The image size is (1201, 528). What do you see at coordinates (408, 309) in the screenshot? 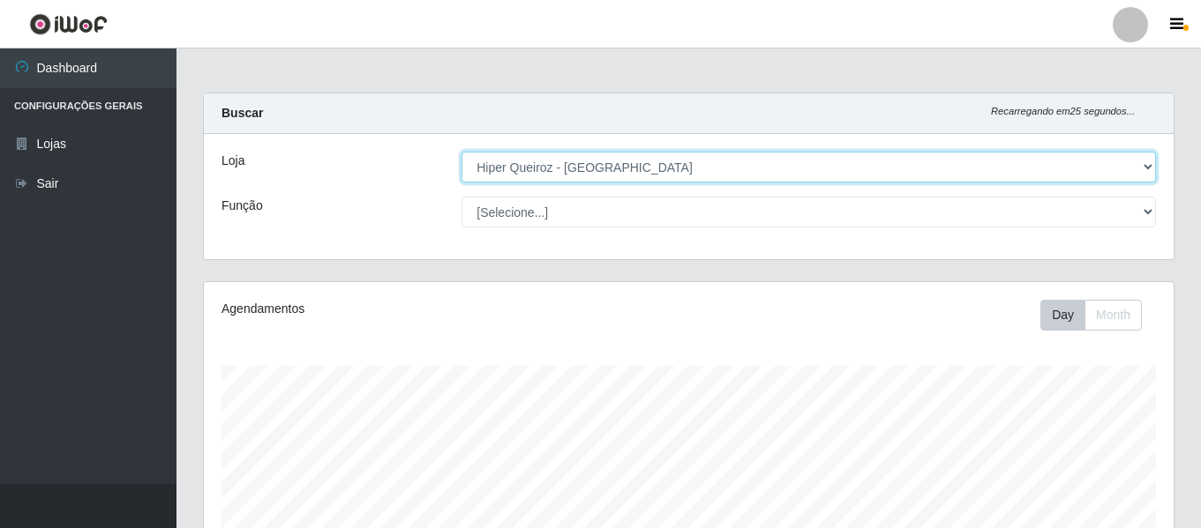
I see `div: Agendamentos` at bounding box center [408, 309].